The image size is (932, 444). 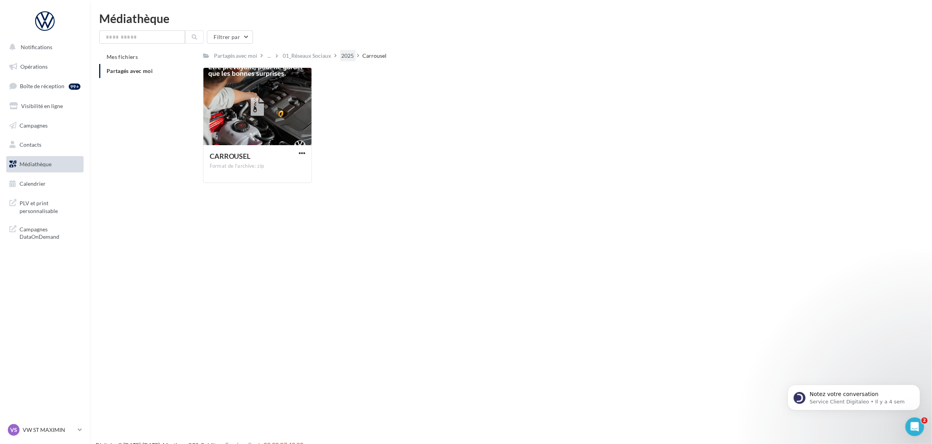 What do you see at coordinates (375, 56) in the screenshot?
I see `div: Carrousel` at bounding box center [375, 56].